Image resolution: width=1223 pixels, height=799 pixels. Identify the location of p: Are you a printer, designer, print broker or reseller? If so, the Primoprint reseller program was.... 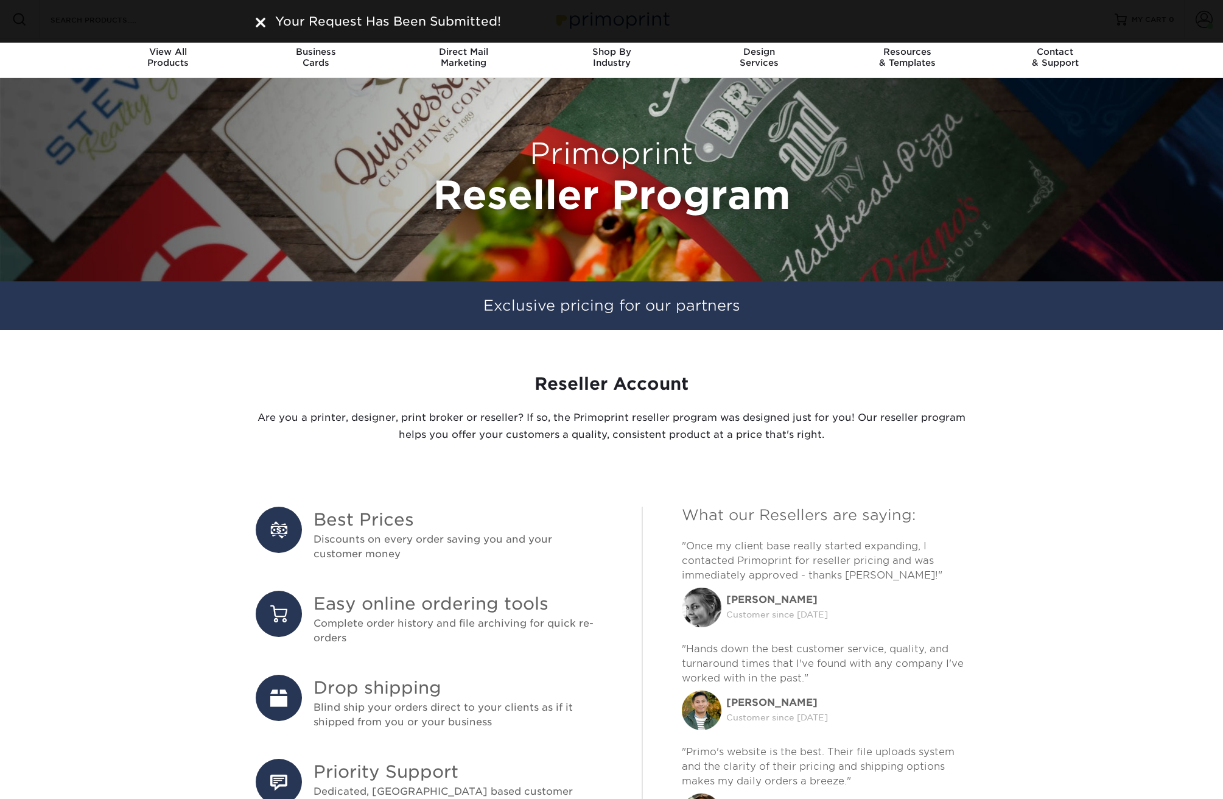
(612, 426).